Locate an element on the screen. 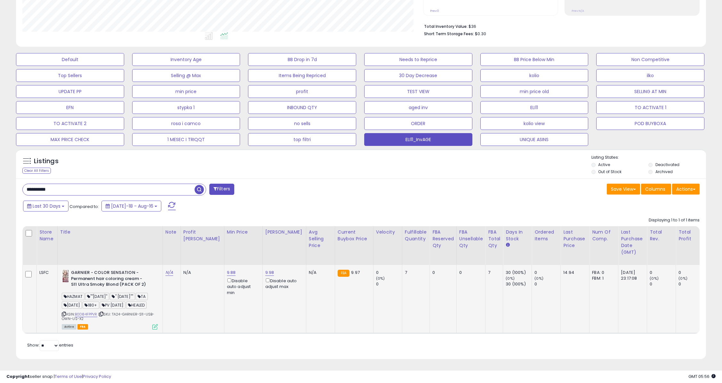  div: Clear All Filters is located at coordinates (36, 171).